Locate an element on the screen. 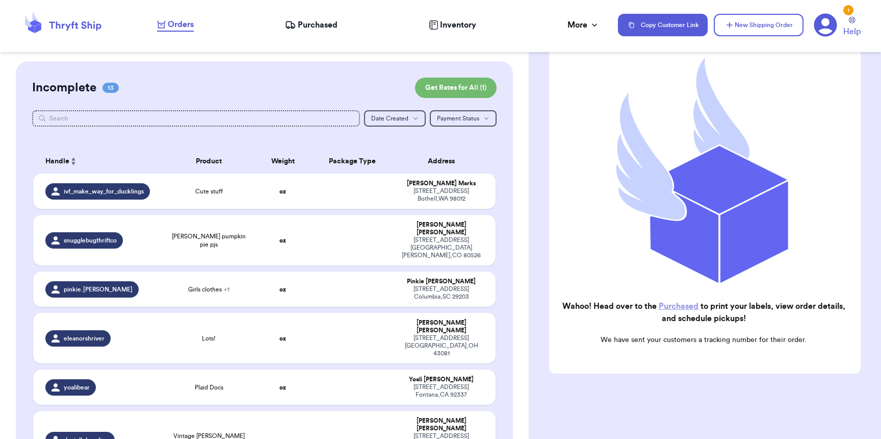  span: + 1 is located at coordinates (226, 289).